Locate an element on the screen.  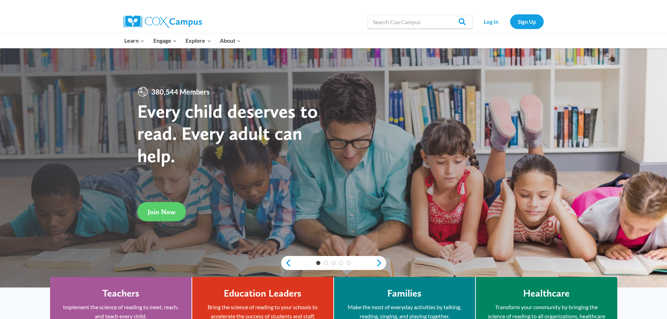
h4: Families is located at coordinates (404, 293).